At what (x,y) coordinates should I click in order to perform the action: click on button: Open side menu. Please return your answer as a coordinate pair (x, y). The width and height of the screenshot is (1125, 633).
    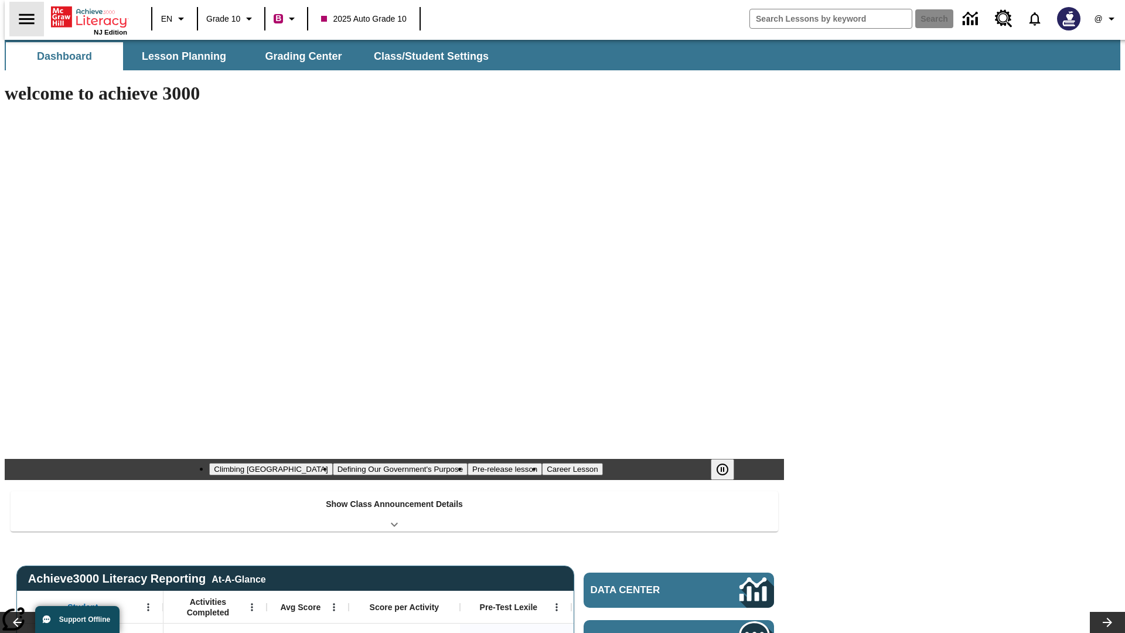
    Looking at the image, I should click on (26, 19).